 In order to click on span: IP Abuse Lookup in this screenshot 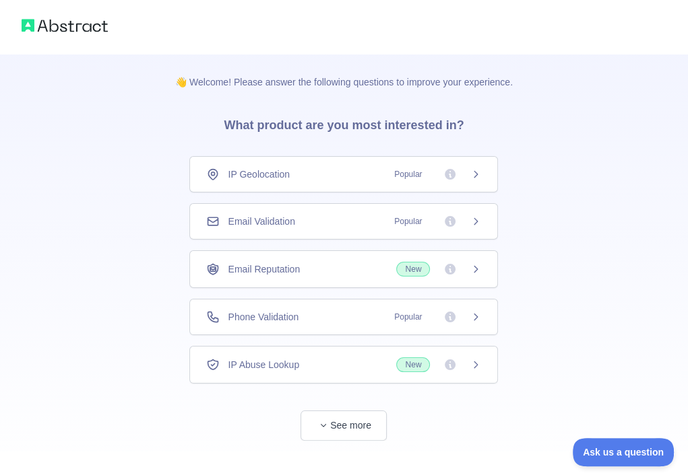, I will do `click(263, 365)`.